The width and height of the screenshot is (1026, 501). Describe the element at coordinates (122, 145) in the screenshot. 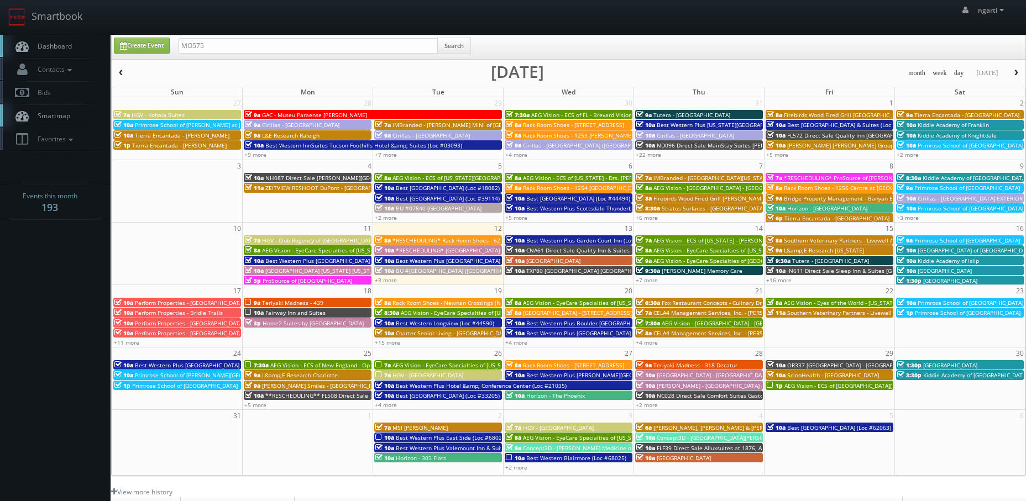

I see `span: 1p` at that location.